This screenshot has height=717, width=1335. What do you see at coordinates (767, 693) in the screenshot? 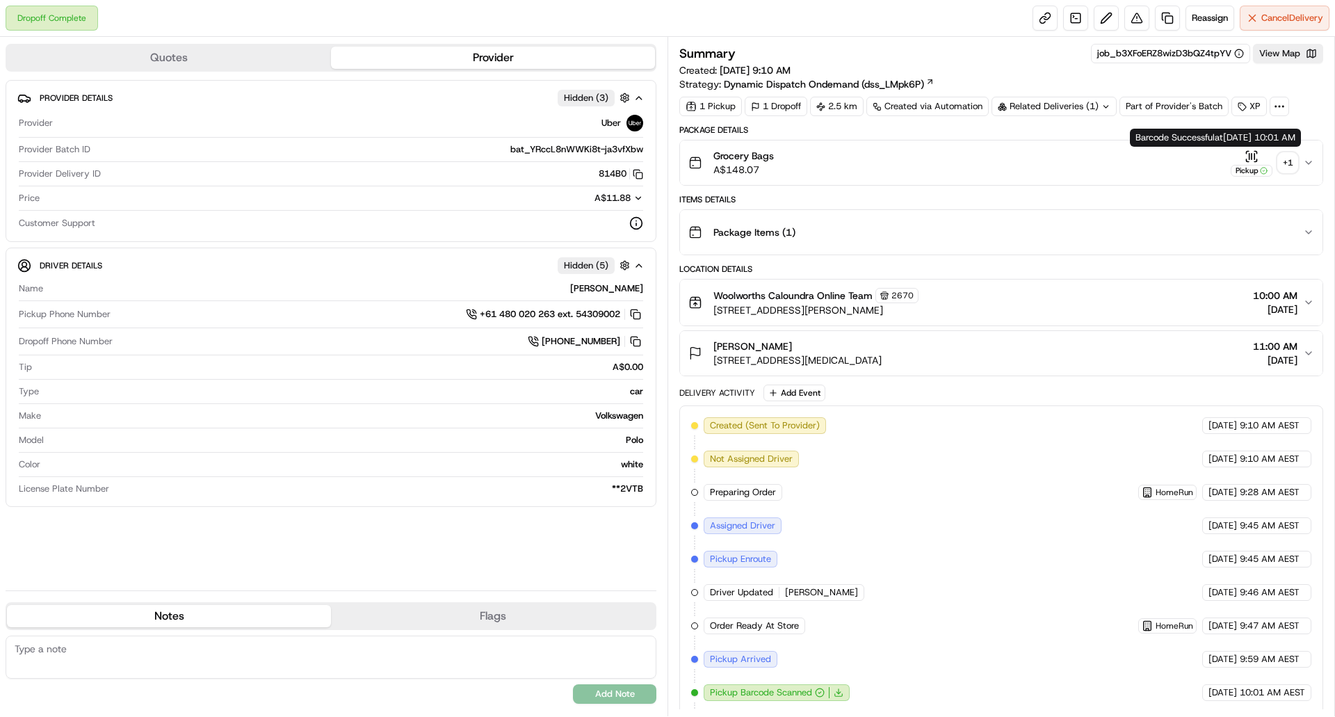
I see `button: Pickup Barcode Scanned` at bounding box center [767, 693].